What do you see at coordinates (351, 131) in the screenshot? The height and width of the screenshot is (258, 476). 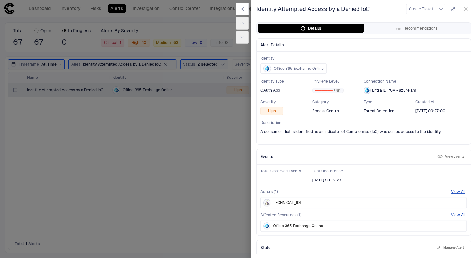 I see `span: A consumer that is identified as an Indicator of Compromise (IoC) was denied access to the identity.` at bounding box center [351, 131].